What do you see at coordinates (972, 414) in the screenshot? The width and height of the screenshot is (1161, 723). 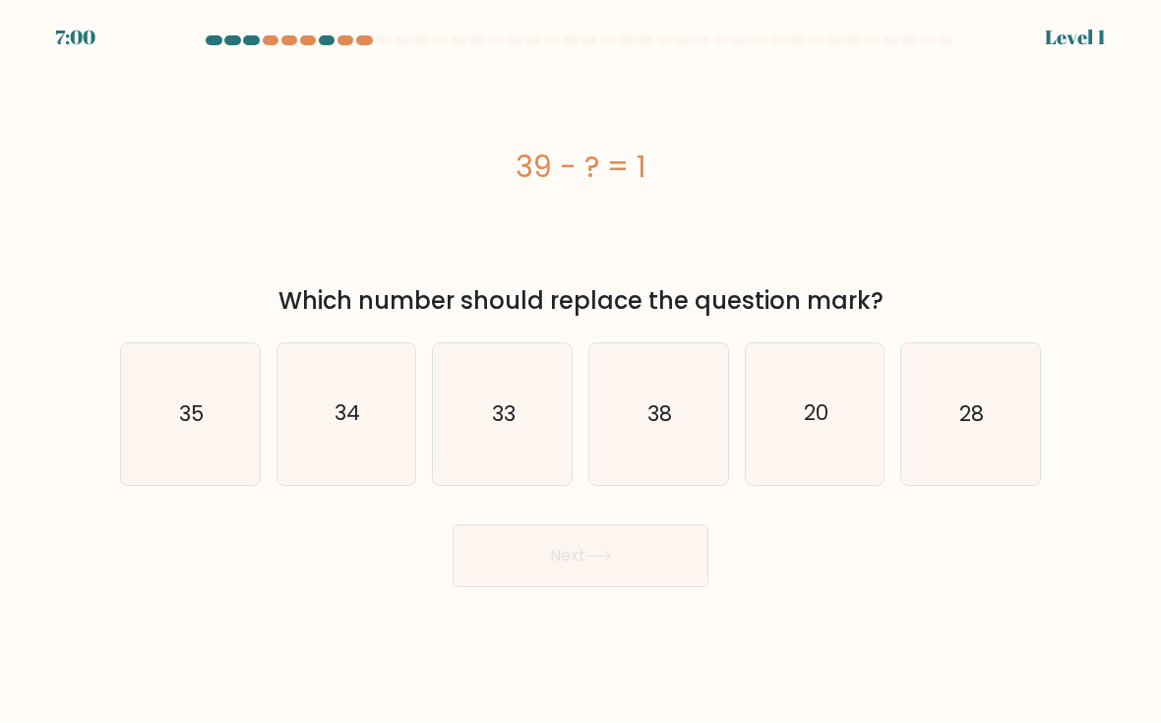 I see `text: 28` at bounding box center [972, 414].